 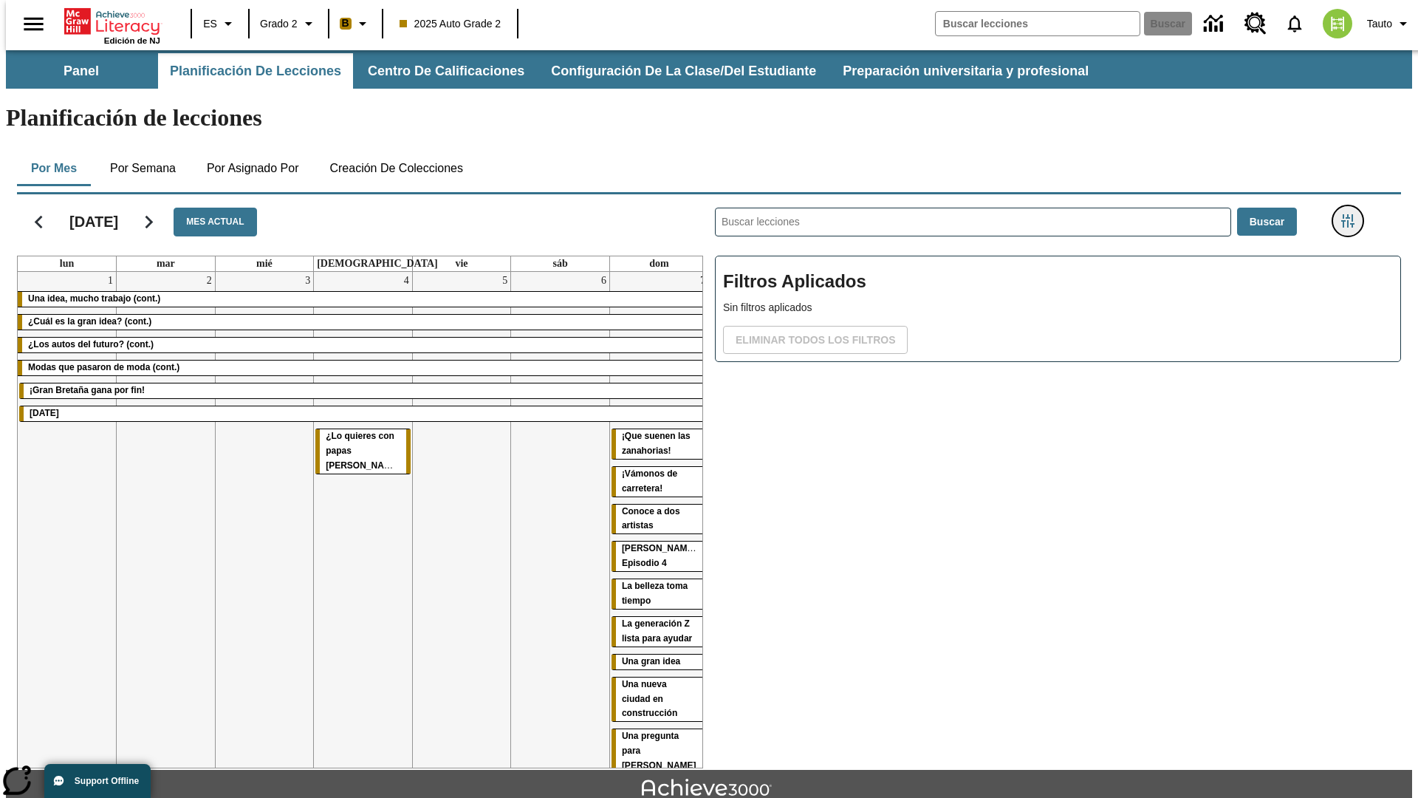 What do you see at coordinates (363, 345) in the screenshot?
I see `div: ¿Los autos del futuro? (cont.)` at bounding box center [363, 345].